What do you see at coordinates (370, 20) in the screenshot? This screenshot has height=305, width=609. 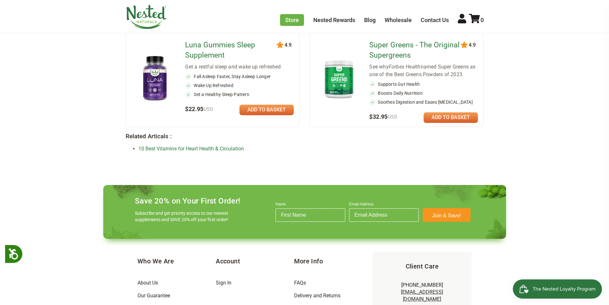 I see `a: Blog` at bounding box center [370, 20].